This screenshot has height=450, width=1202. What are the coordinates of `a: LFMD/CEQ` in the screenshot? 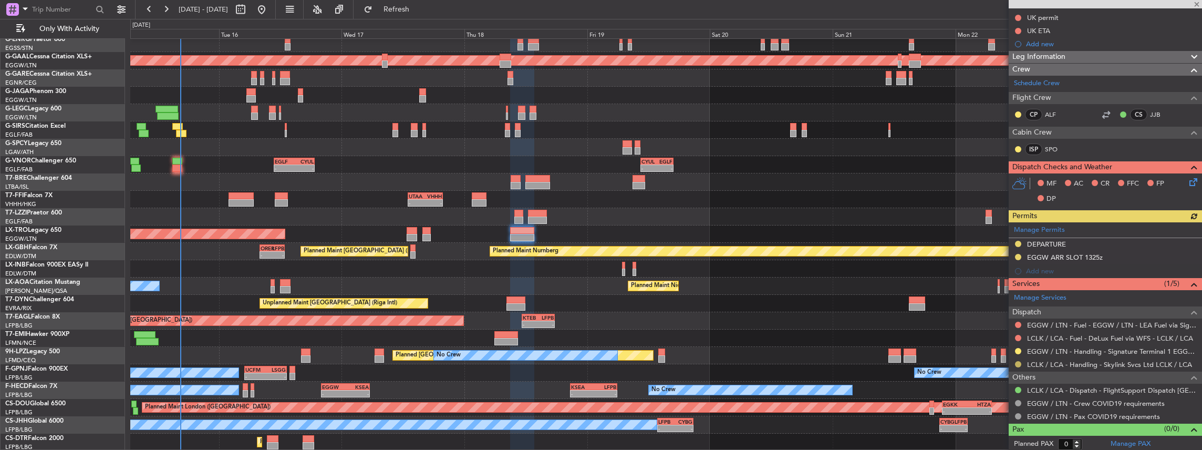 It's located at (20, 360).